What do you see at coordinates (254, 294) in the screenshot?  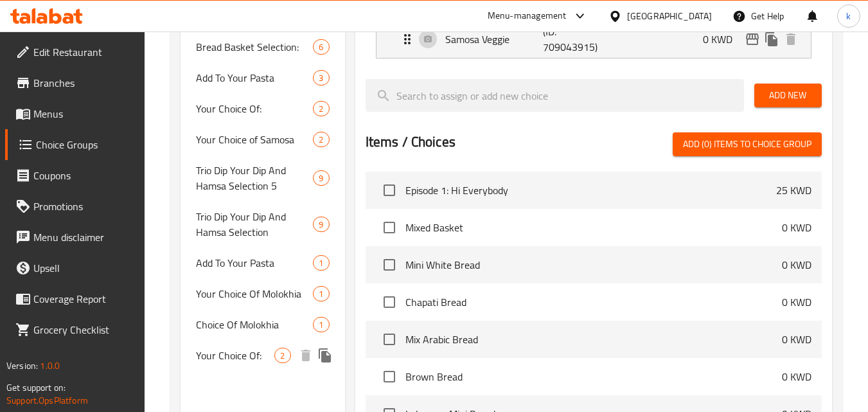 I see `span: Your Choice Of Molokhia` at bounding box center [254, 294].